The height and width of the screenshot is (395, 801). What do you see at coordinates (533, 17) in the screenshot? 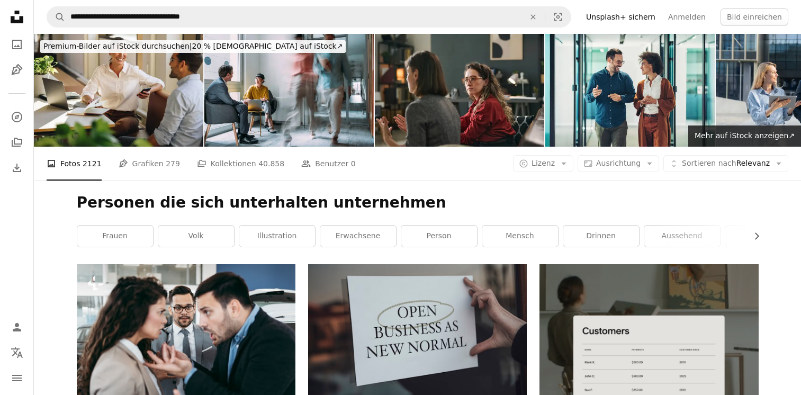
I see `button: Löschen` at bounding box center [533, 17].